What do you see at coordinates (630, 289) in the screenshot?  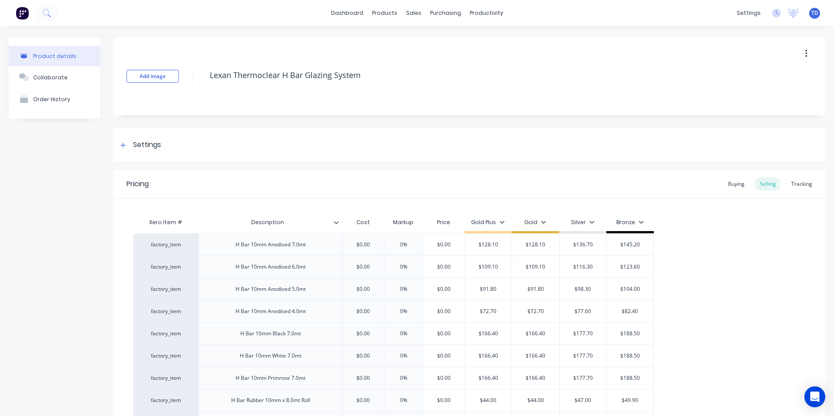 I see `div: $104.00` at bounding box center [630, 289].